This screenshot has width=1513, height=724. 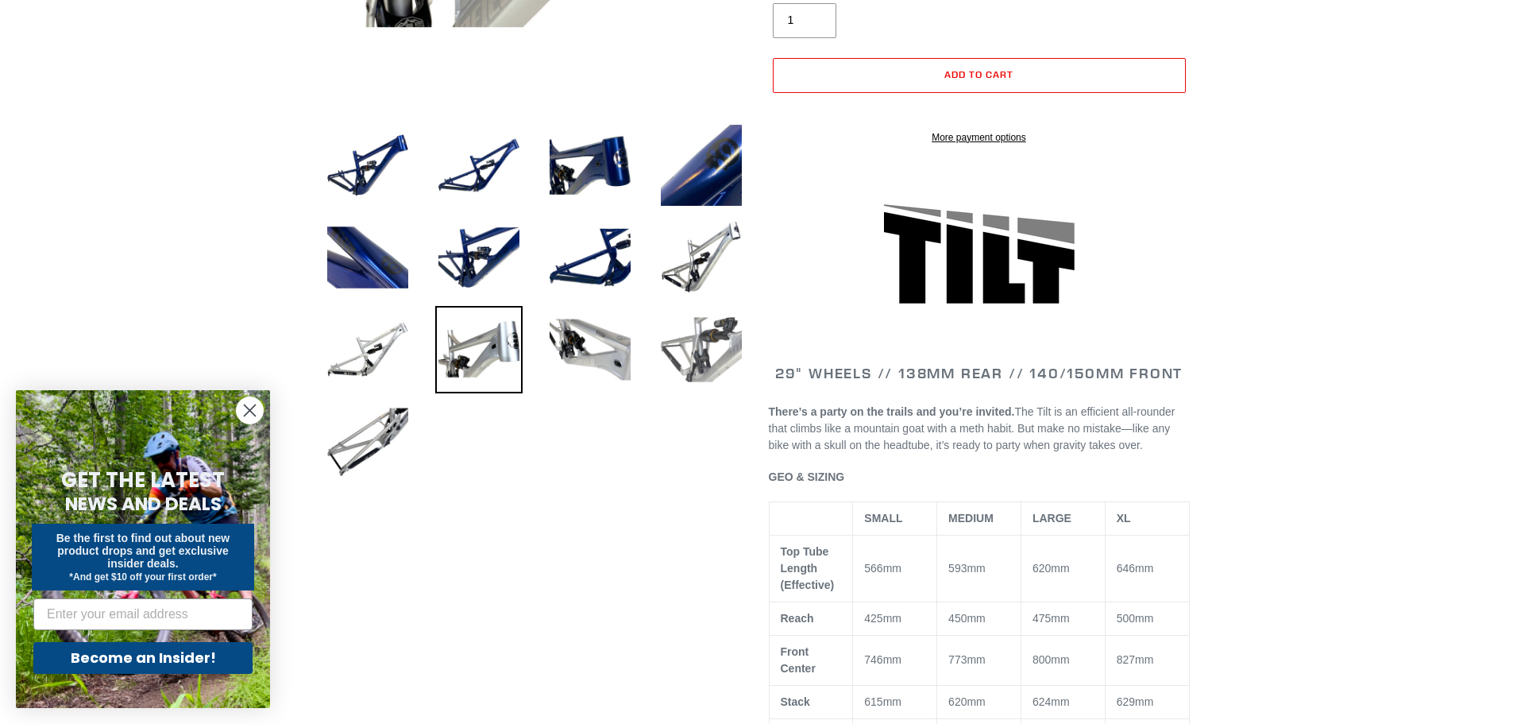 I want to click on td: 450mm, so click(x=979, y=618).